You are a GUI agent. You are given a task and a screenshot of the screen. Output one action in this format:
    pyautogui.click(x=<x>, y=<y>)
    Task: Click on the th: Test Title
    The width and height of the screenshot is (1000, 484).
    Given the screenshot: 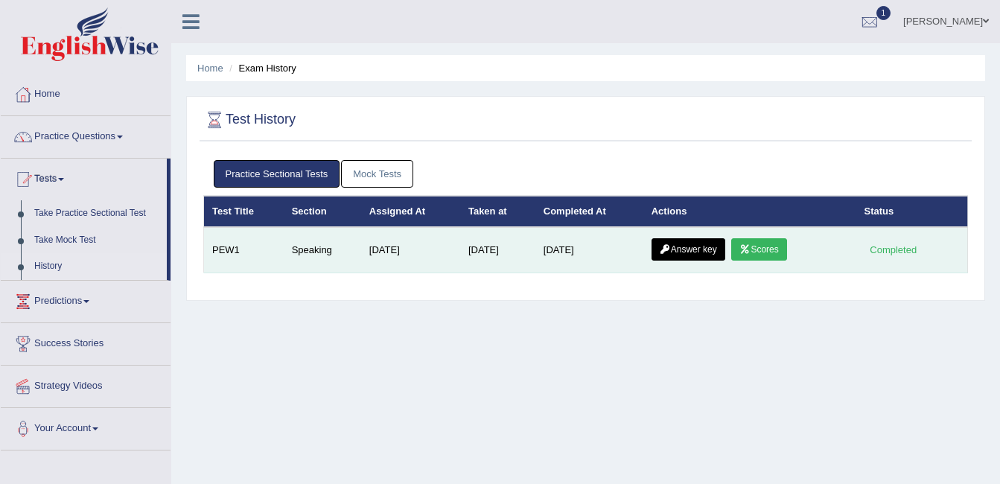 What is the action you would take?
    pyautogui.click(x=244, y=211)
    